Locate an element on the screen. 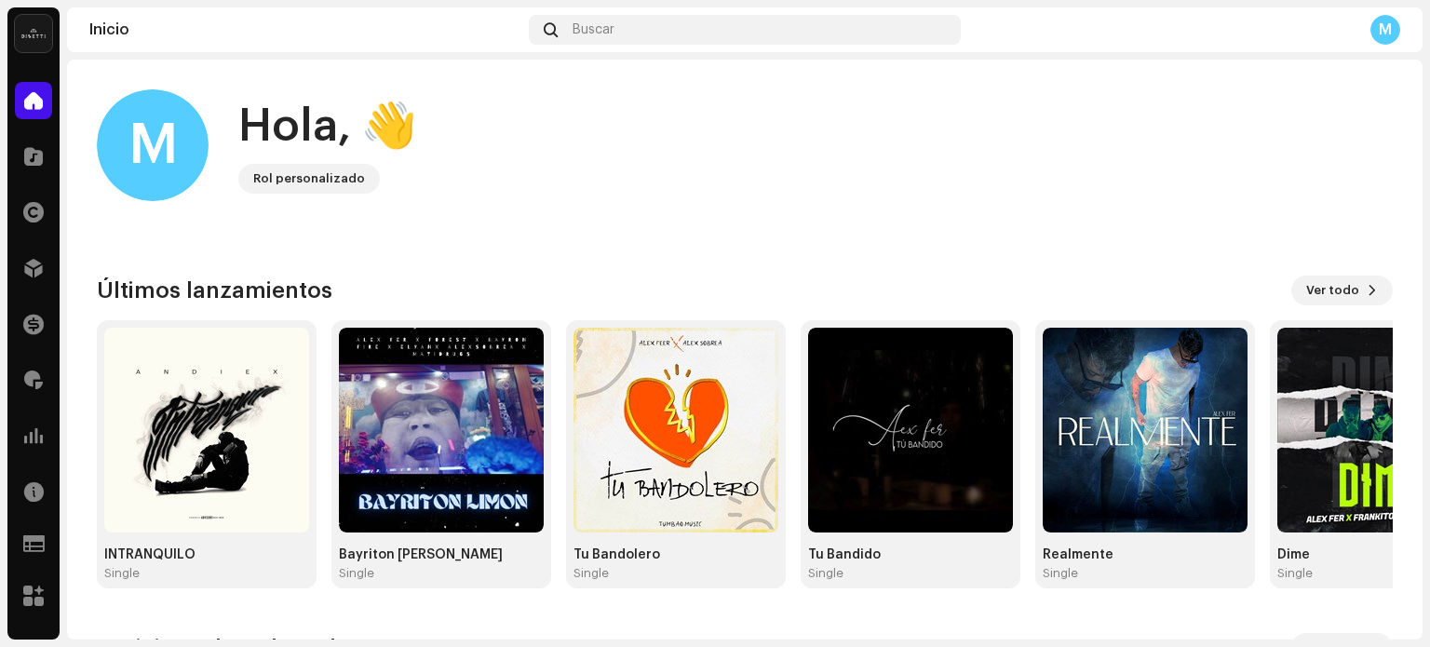  div: Tu Bandido is located at coordinates (910, 555).